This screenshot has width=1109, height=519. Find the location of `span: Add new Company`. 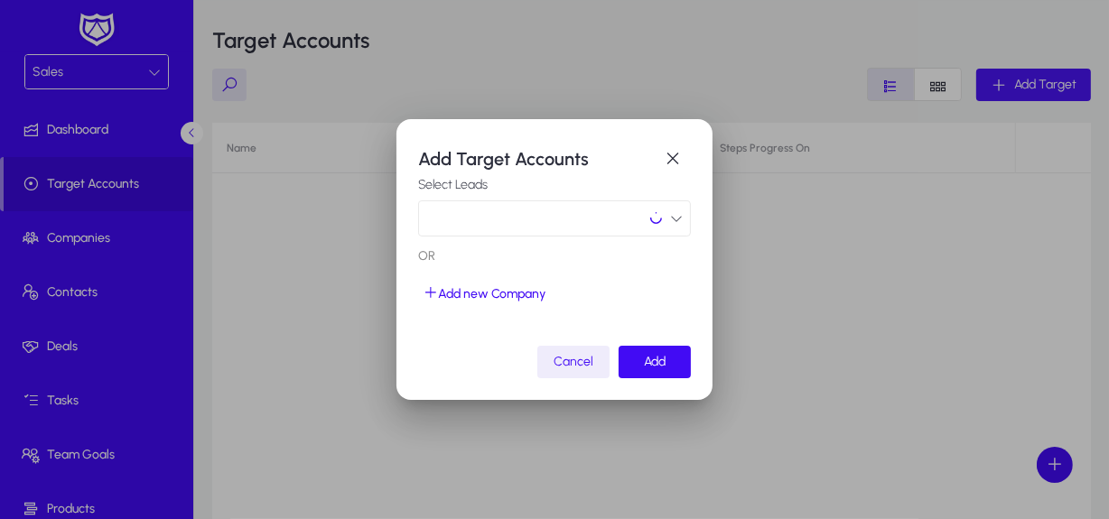

span: Add new Company is located at coordinates (484, 294).